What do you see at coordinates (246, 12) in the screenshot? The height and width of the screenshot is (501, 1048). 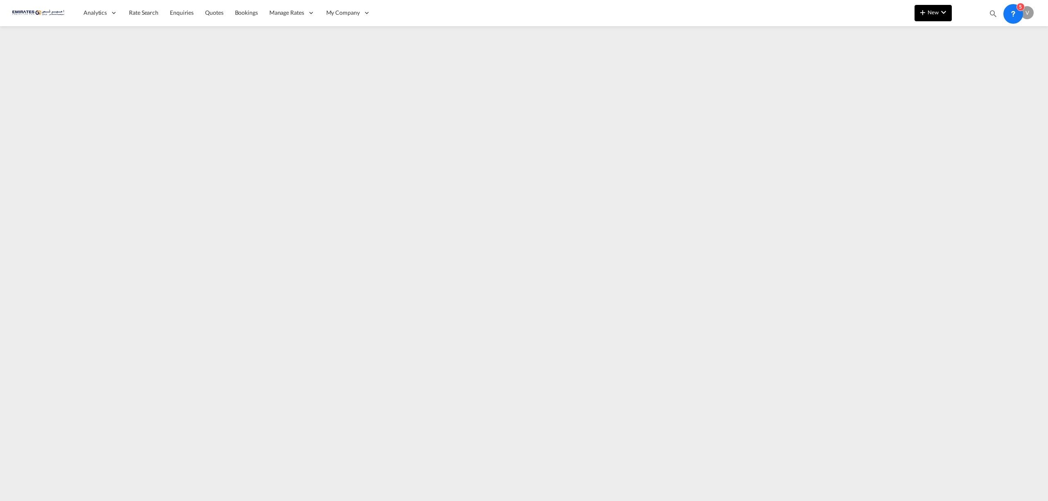 I see `span: Bookings` at bounding box center [246, 12].